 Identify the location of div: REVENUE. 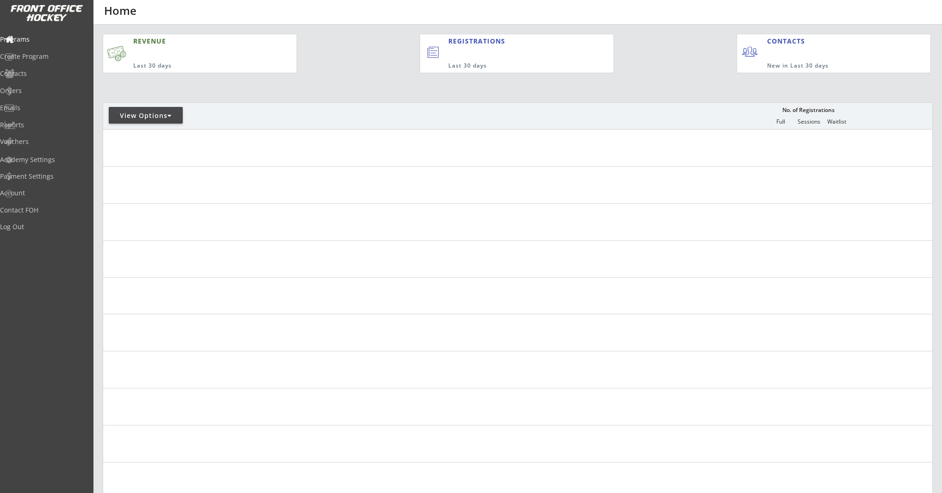
(192, 41).